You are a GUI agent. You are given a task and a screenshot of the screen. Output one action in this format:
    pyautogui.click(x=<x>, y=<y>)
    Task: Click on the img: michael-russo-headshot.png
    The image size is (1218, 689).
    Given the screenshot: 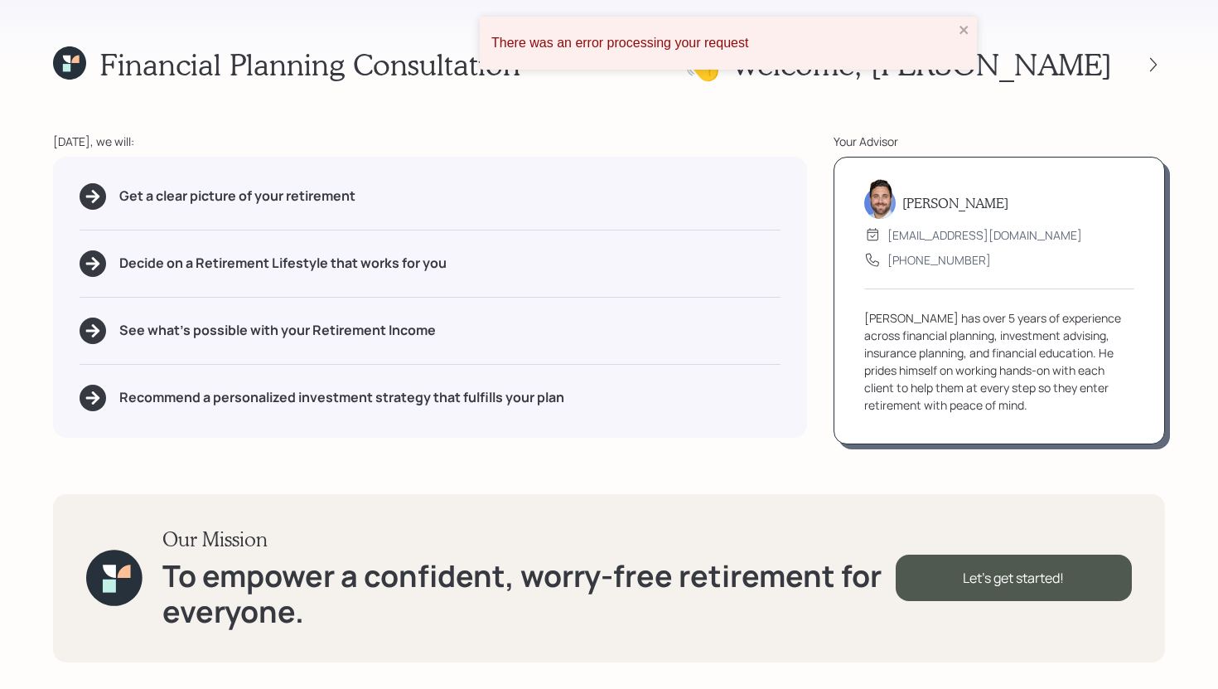 What is the action you would take?
    pyautogui.click(x=880, y=199)
    